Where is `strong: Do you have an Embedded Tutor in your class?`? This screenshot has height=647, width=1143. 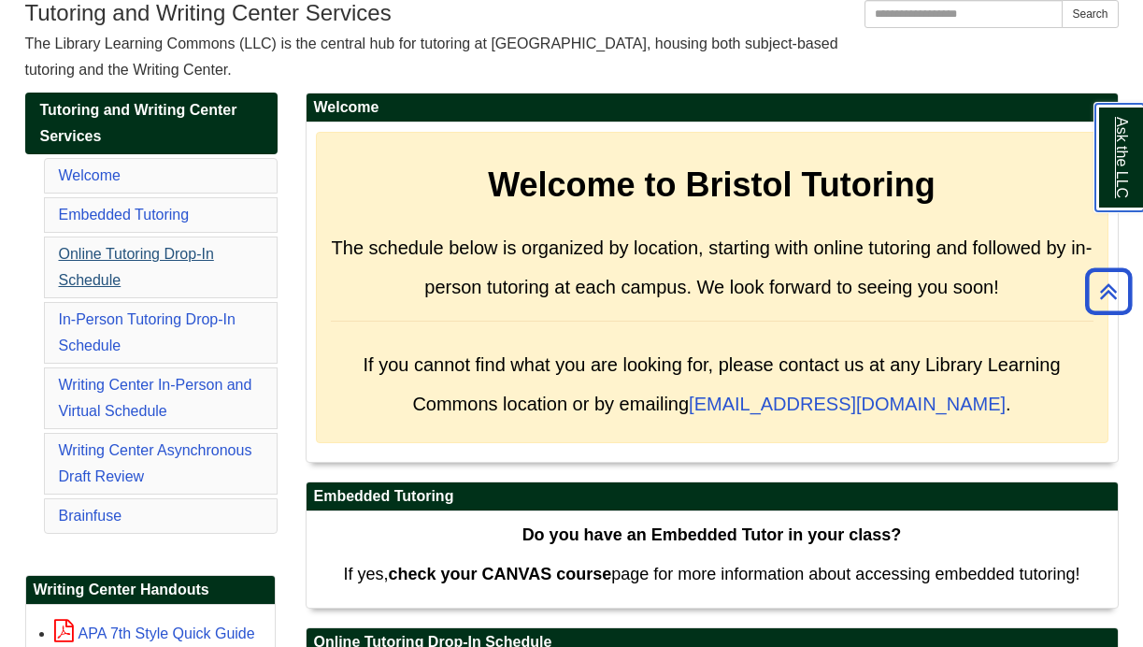
strong: Do you have an Embedded Tutor in your class? is located at coordinates (712, 535).